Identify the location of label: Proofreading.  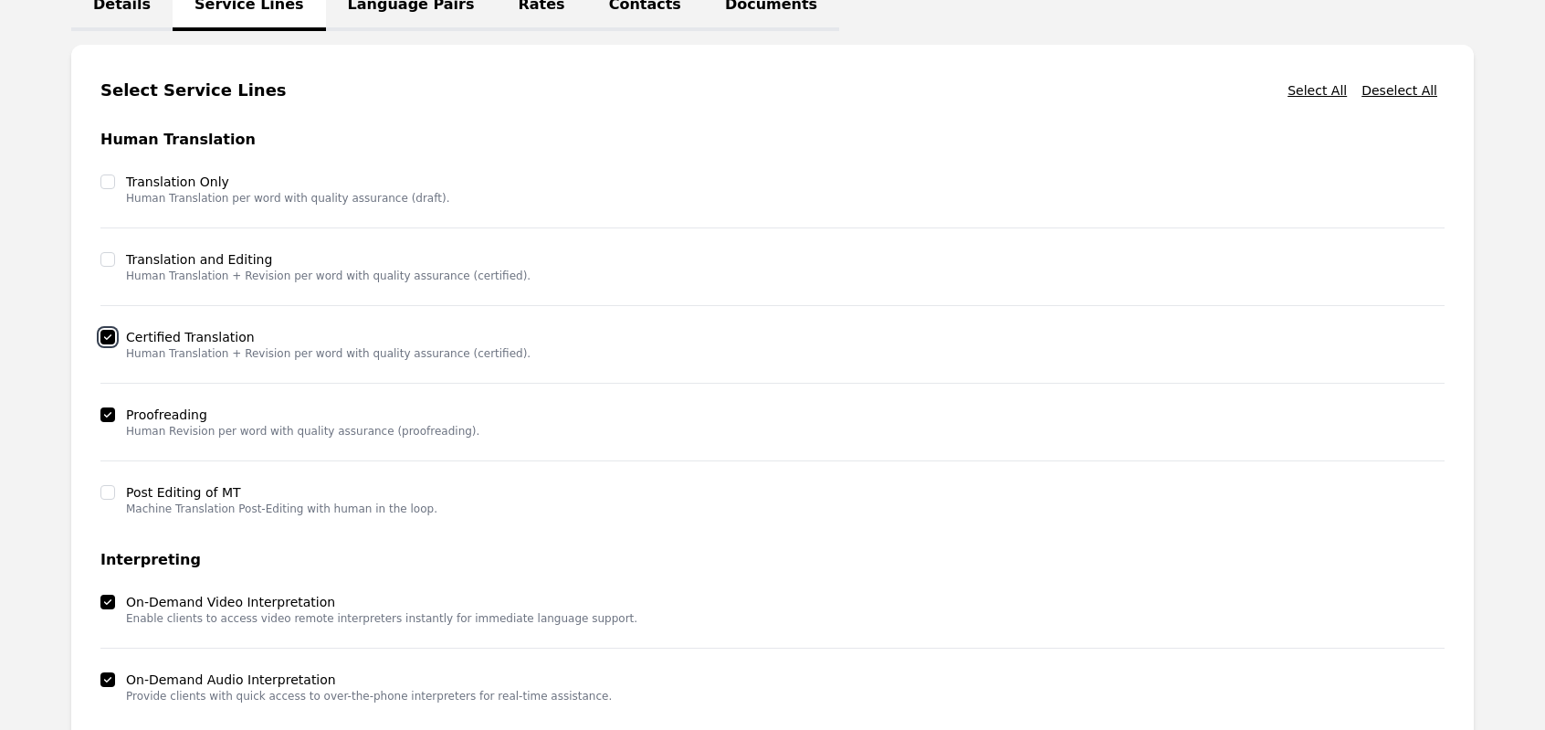
(302, 415).